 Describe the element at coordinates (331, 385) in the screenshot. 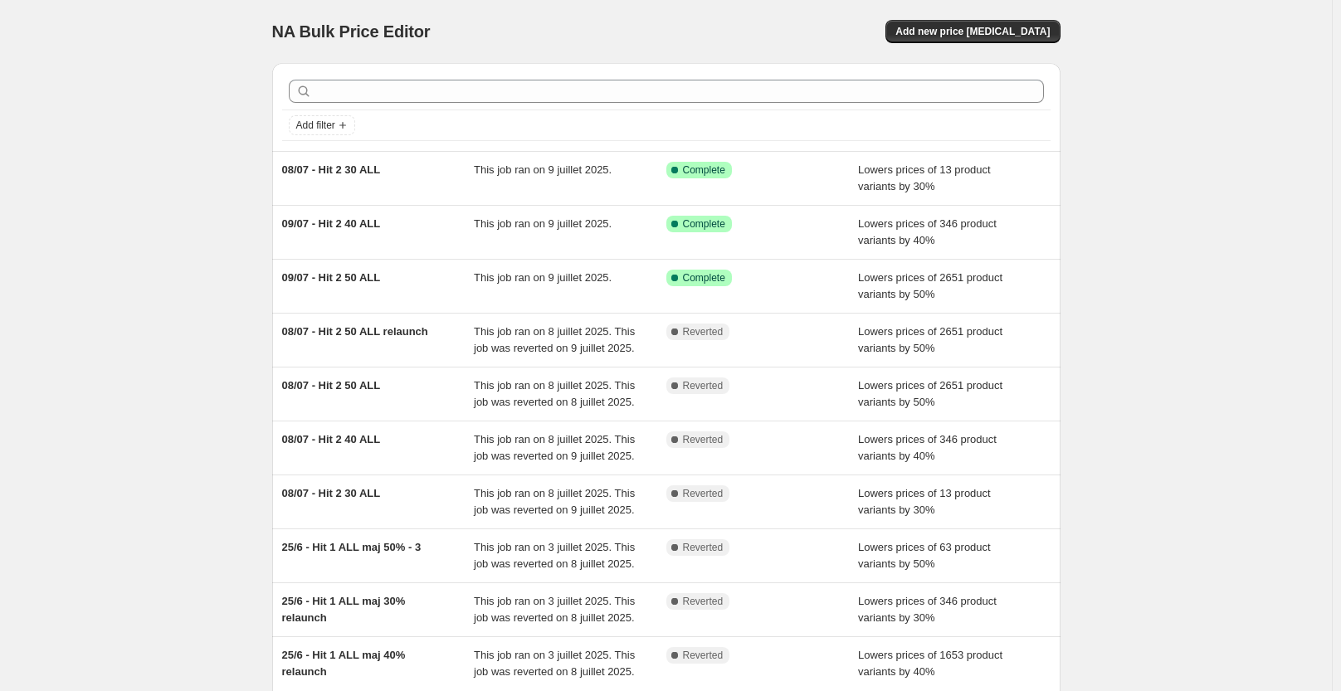

I see `span: 08/07 - Hit 2 50 ALL` at that location.